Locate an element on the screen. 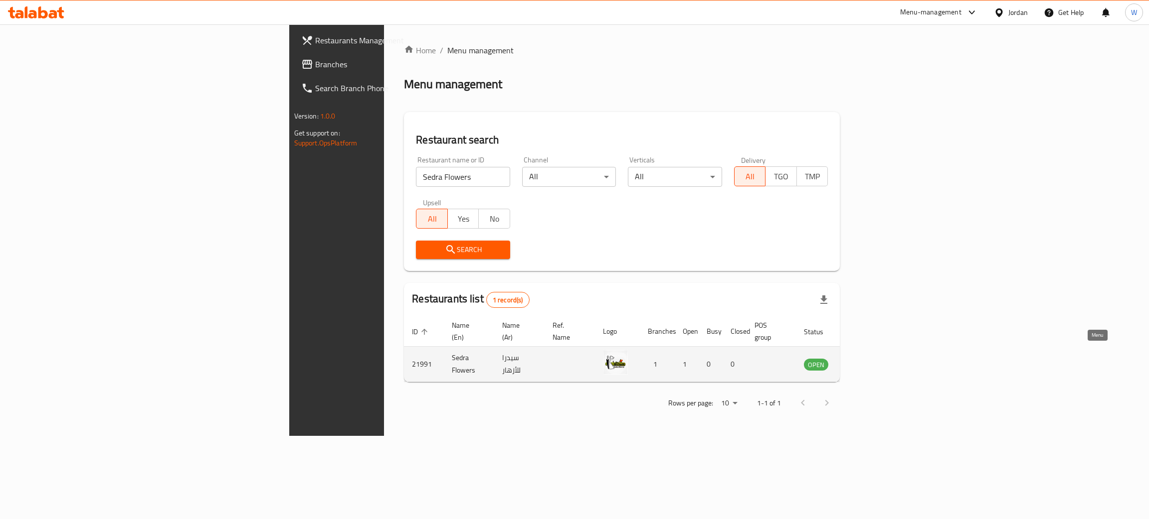  a: Search Branch Phone is located at coordinates (387, 88).